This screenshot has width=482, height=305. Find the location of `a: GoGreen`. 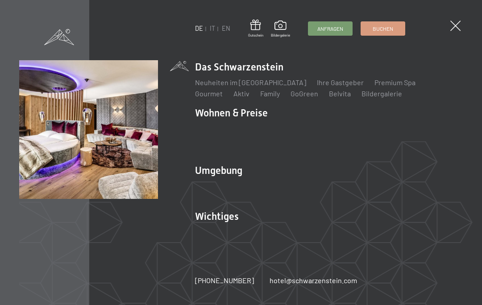

a: GoGreen is located at coordinates (304, 93).